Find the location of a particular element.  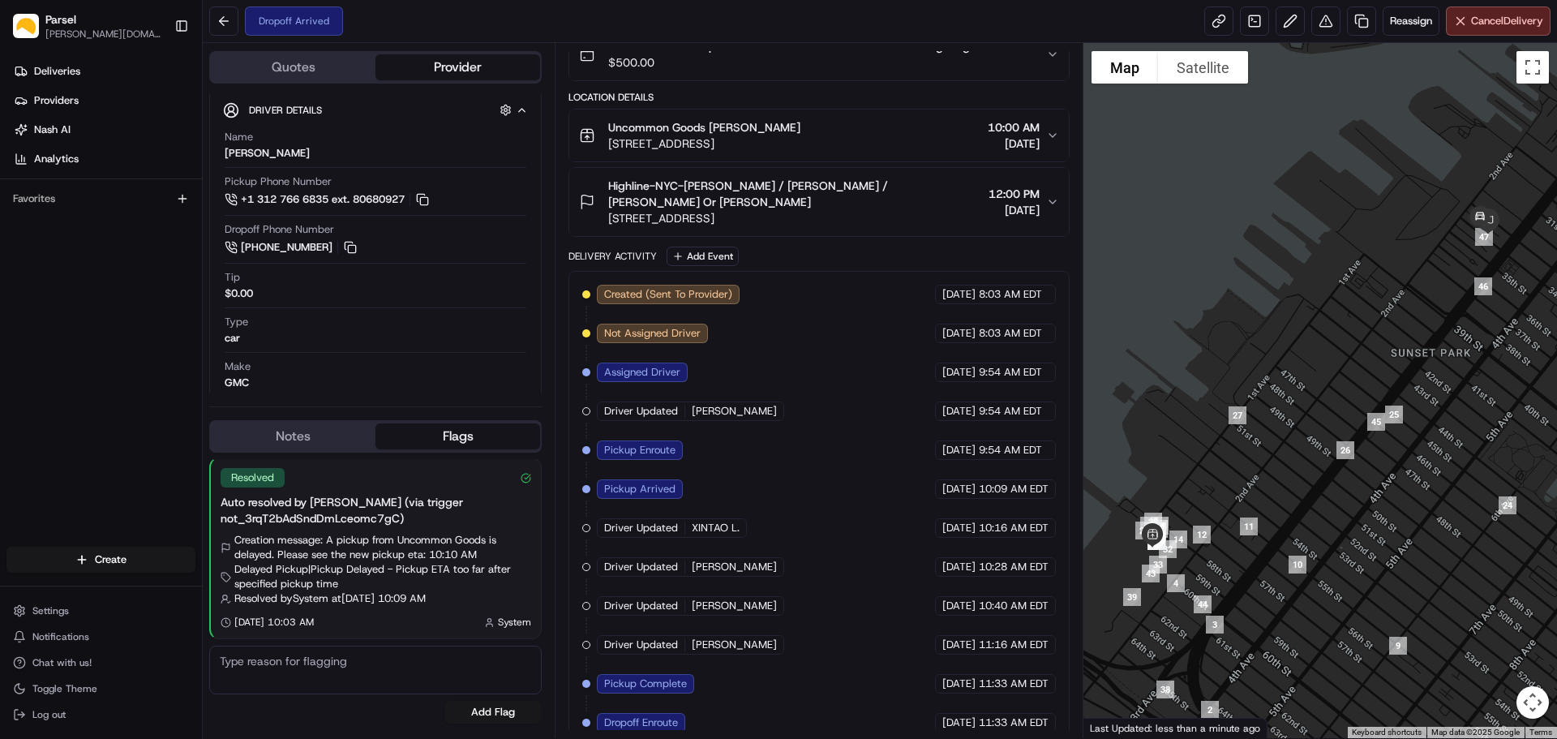

span: System is located at coordinates (514, 622).